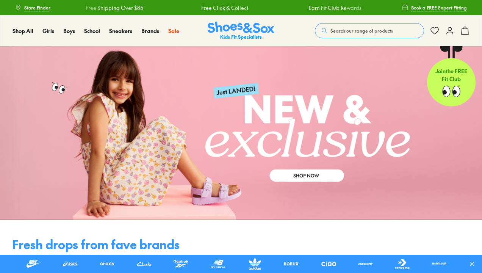  What do you see at coordinates (33, 8) in the screenshot?
I see `a: Store Finder` at bounding box center [33, 8].